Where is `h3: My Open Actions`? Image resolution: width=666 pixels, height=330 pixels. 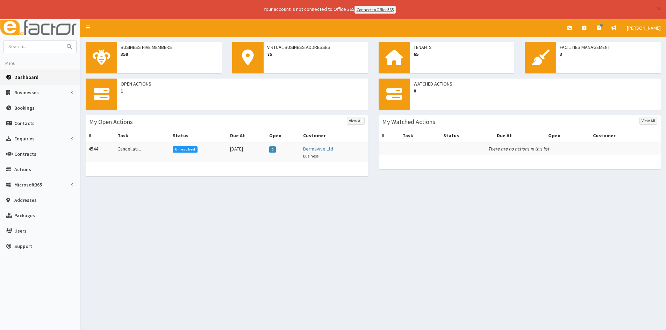
h3: My Open Actions is located at coordinates (111, 122).